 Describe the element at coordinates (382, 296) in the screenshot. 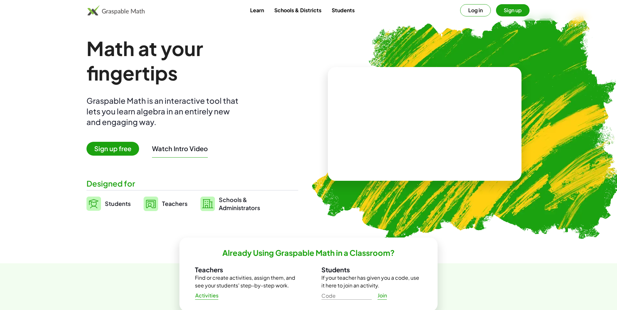

I see `span: Join` at that location.